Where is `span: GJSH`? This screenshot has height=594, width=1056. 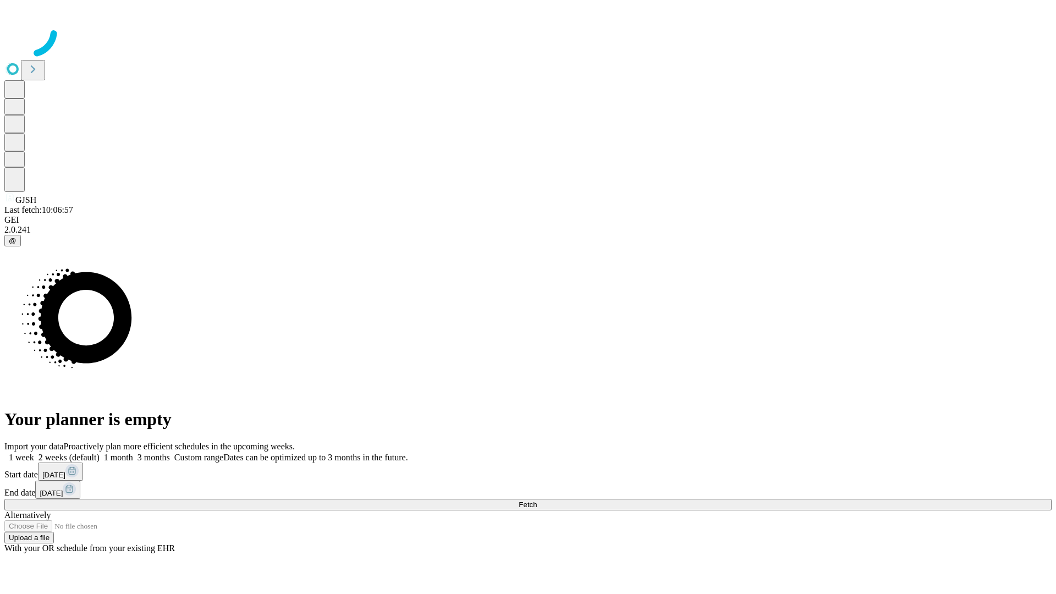
span: GJSH is located at coordinates (26, 200).